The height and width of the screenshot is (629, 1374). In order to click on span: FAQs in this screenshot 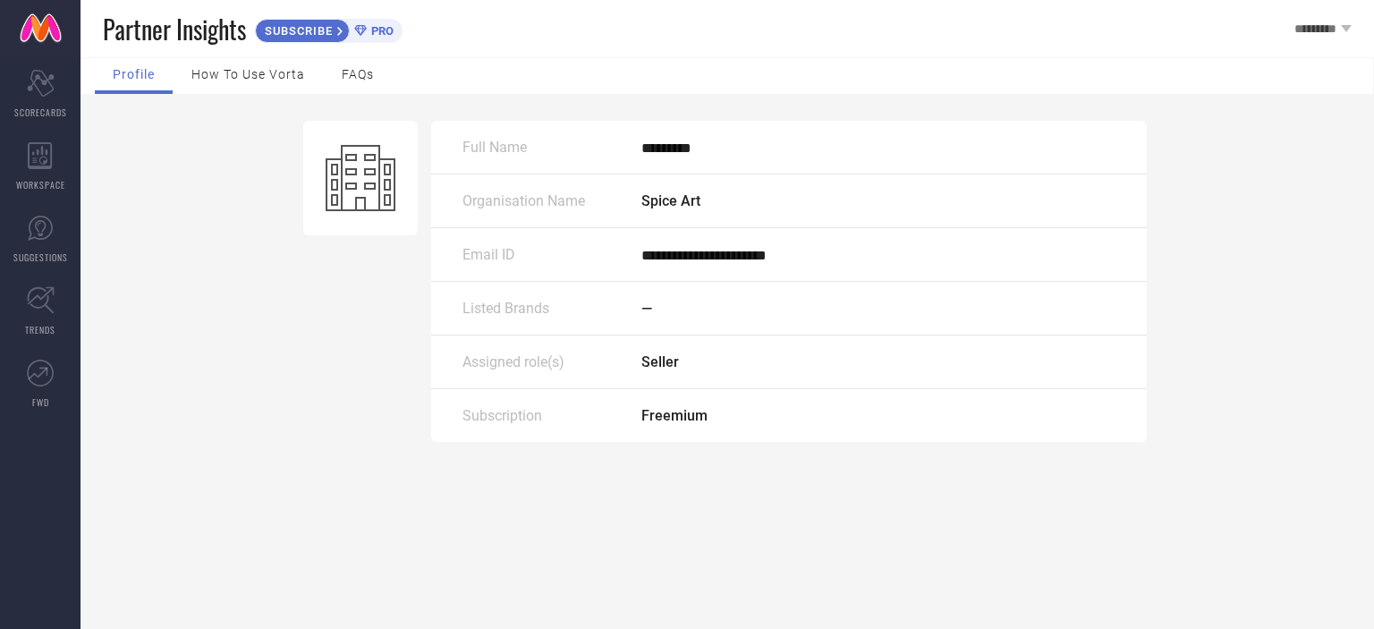, I will do `click(358, 74)`.